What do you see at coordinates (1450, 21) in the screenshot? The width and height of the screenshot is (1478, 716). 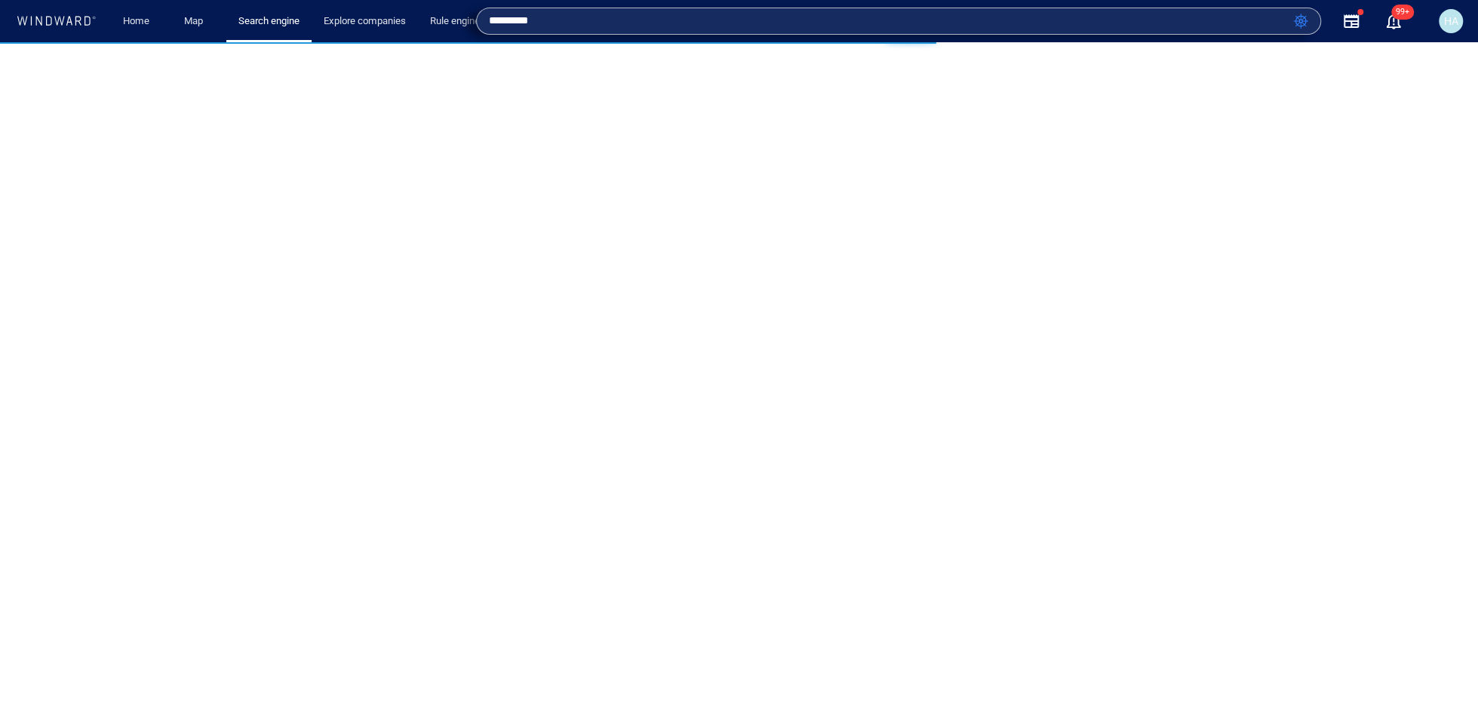 I see `button: HA` at bounding box center [1450, 21].